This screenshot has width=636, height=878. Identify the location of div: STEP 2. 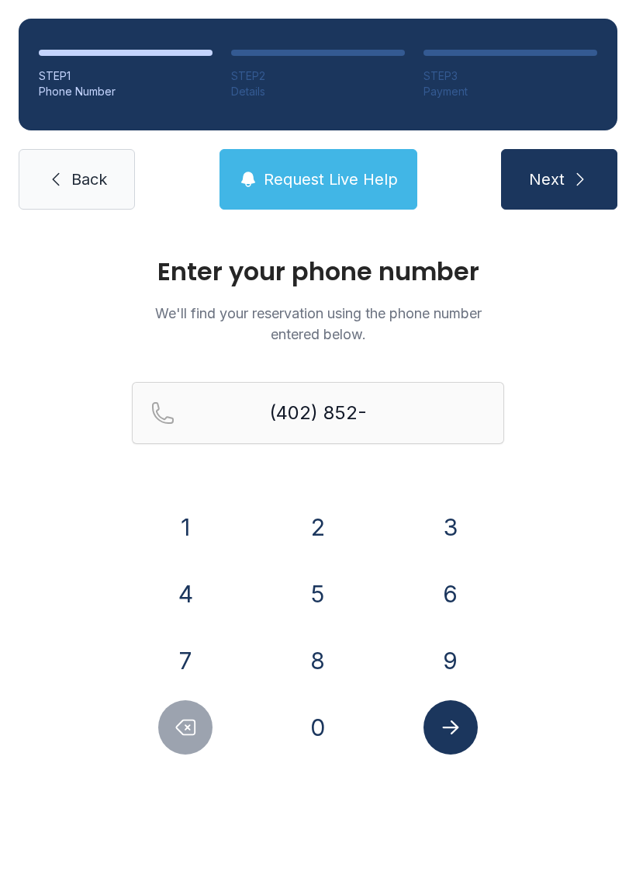
(318, 76).